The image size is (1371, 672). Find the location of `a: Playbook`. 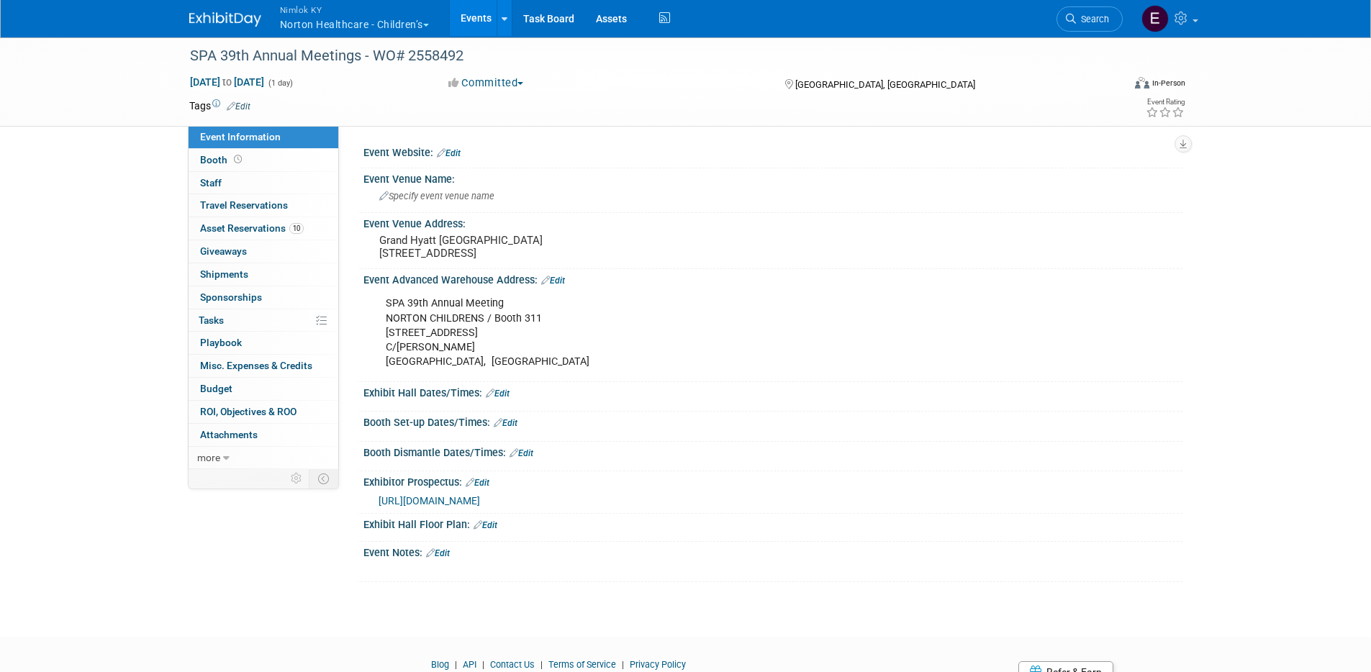

a: Playbook is located at coordinates (263, 343).